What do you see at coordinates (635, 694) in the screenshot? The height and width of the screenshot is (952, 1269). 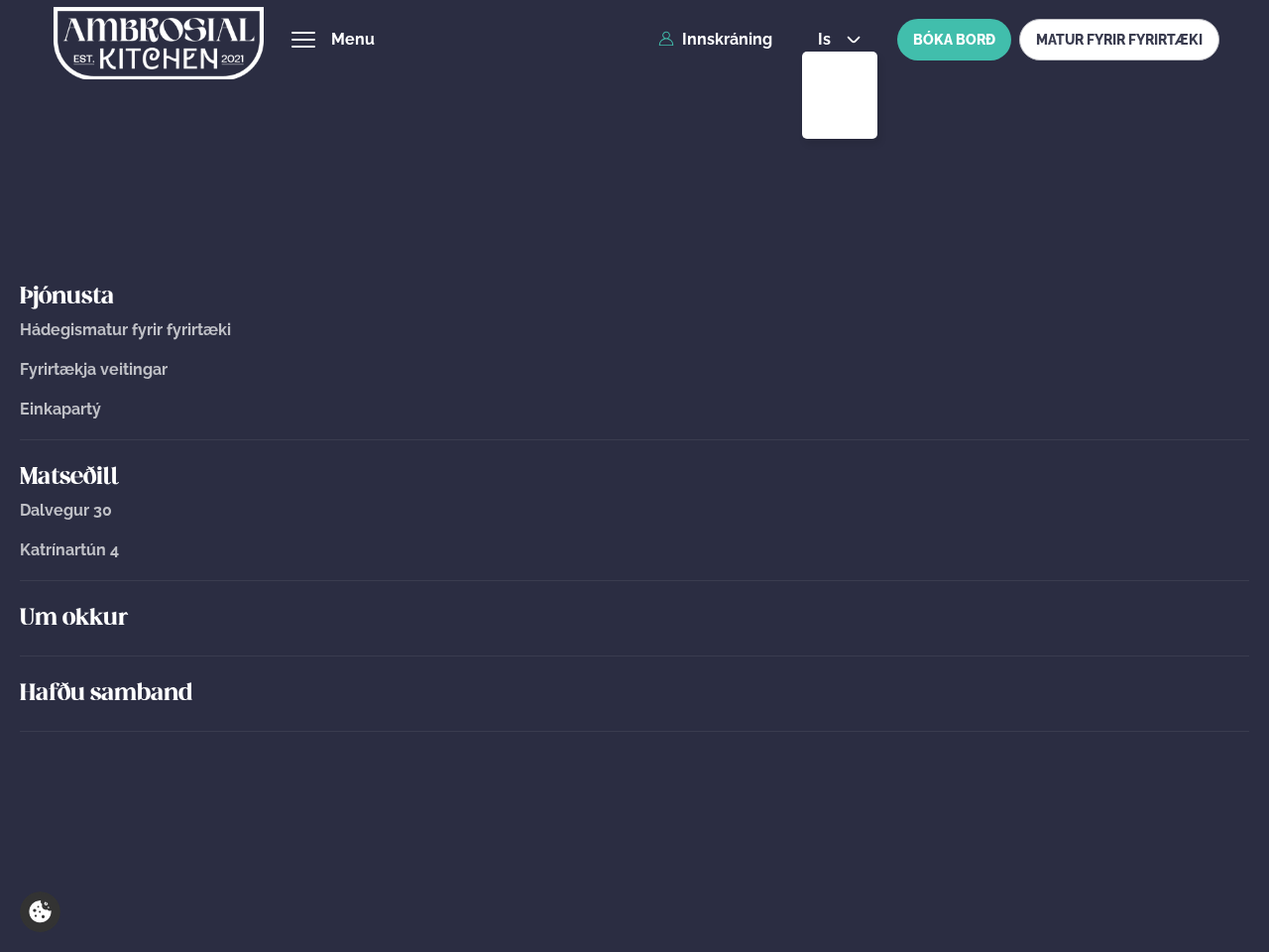 I see `h5: Hafðu samband` at bounding box center [635, 694].